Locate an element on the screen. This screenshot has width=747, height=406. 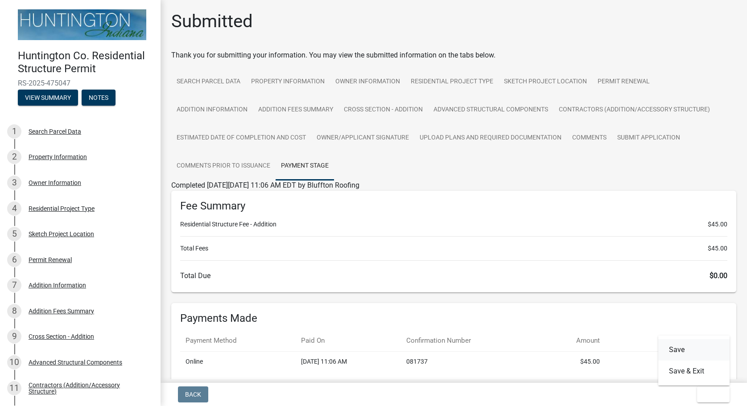
div: 11 is located at coordinates (14, 389).